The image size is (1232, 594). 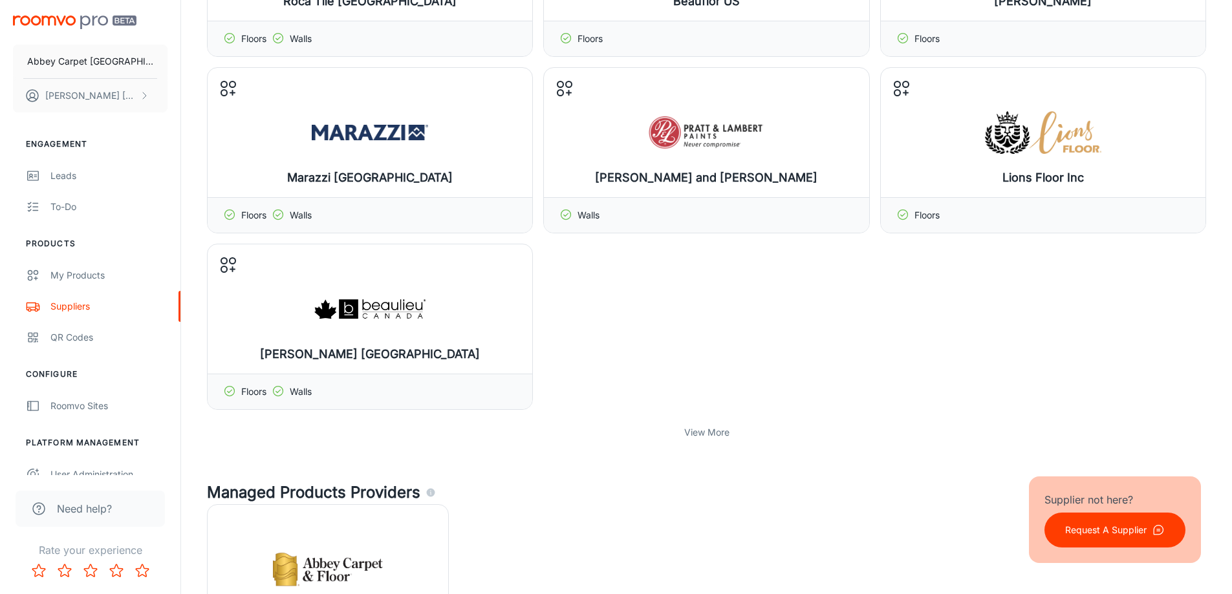 What do you see at coordinates (431, 493) in the screenshot?
I see `div: Agencies and suppliers who work with us to automatically identify the specific products you carry` at bounding box center [431, 493].